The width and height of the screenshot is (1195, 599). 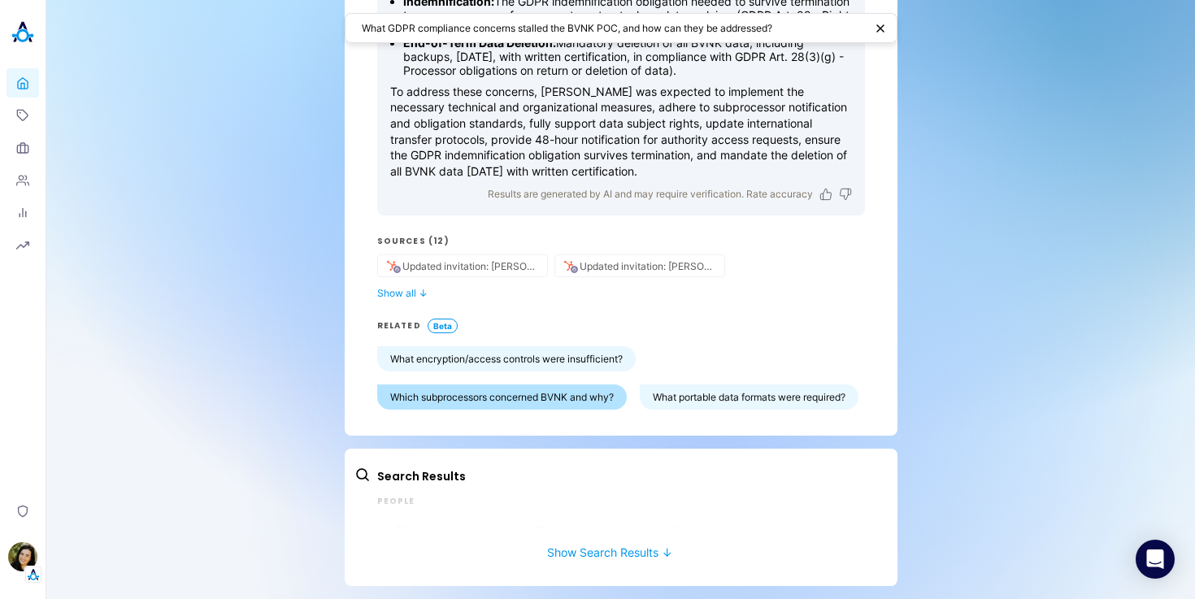 I want to click on img: Akooda Logo, so click(x=23, y=33).